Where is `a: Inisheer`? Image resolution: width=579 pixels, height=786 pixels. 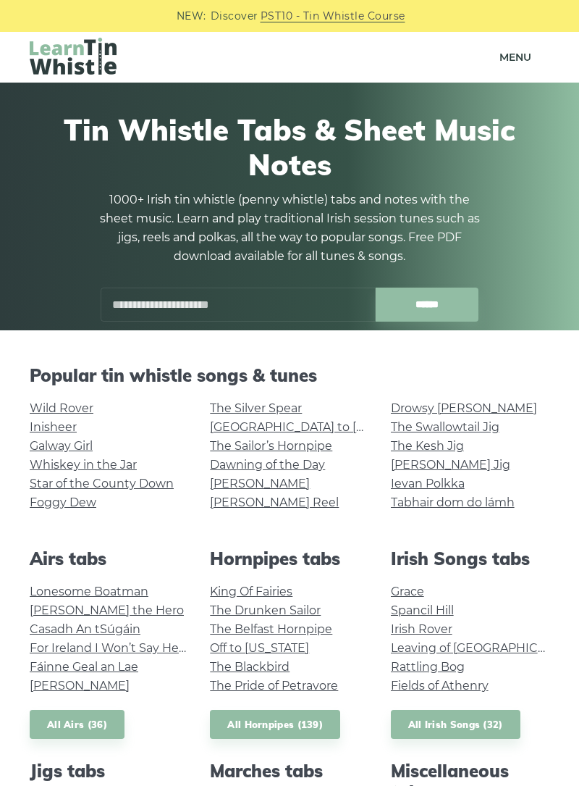
a: Inisheer is located at coordinates (53, 427).